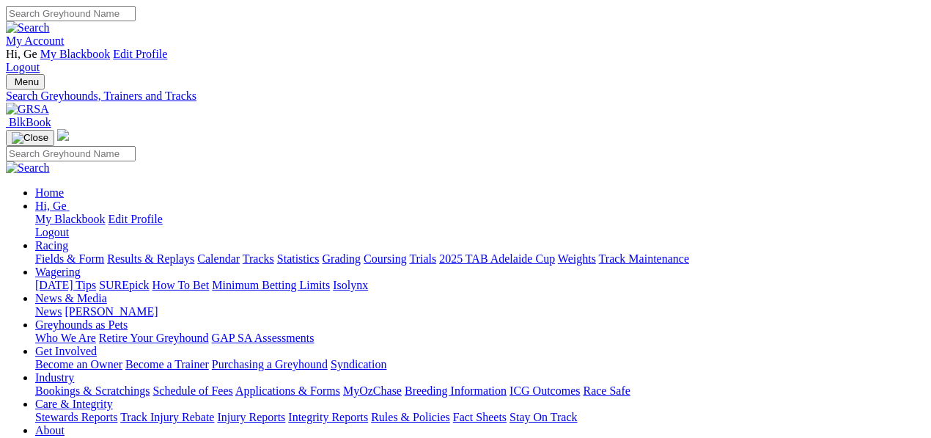 This screenshot has width=931, height=438. What do you see at coordinates (359, 364) in the screenshot?
I see `a: Syndication` at bounding box center [359, 364].